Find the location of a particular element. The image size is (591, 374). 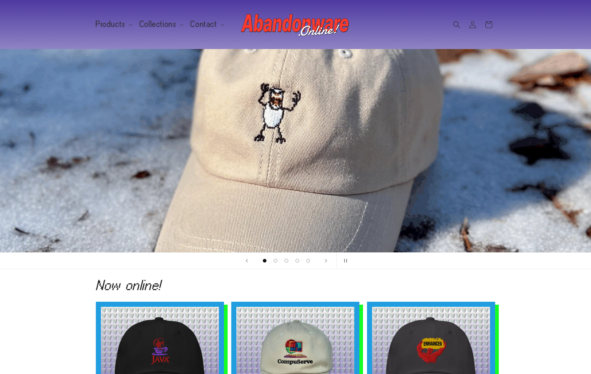

a: Abandonware is located at coordinates (296, 24).